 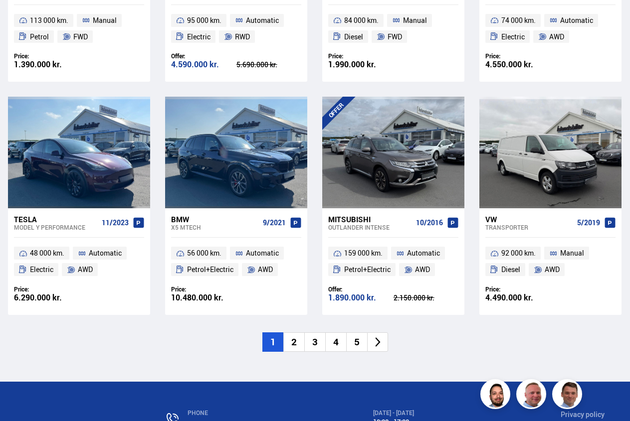 I want to click on li: 3, so click(x=315, y=342).